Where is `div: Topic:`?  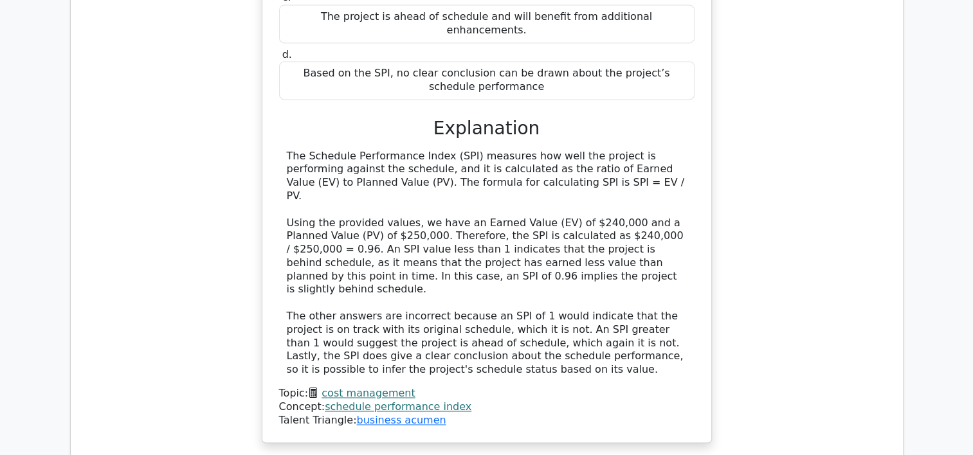
div: Topic: is located at coordinates (487, 393).